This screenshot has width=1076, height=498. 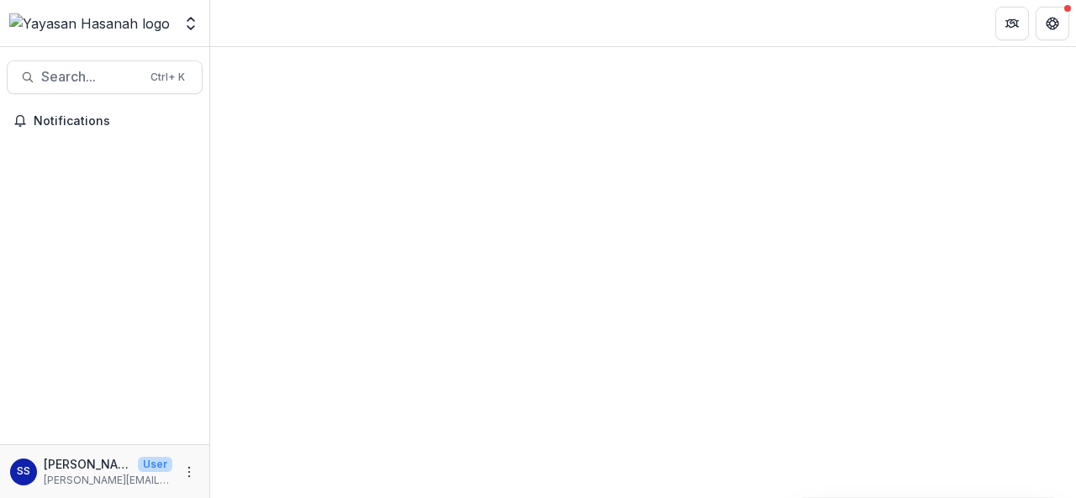 What do you see at coordinates (189, 472) in the screenshot?
I see `button: More` at bounding box center [189, 472].